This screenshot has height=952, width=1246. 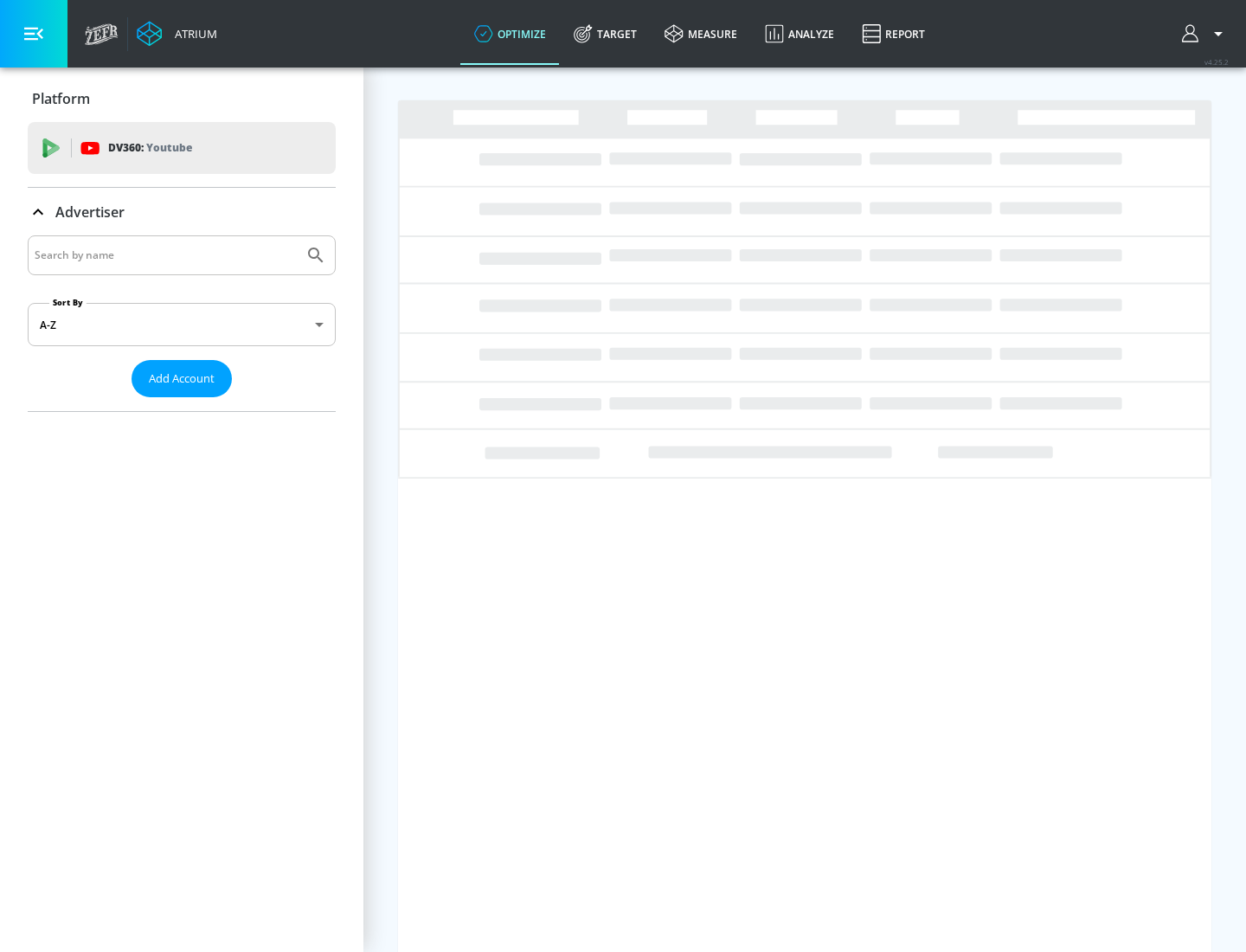 What do you see at coordinates (182, 148) in the screenshot?
I see `div: DV360: Youtube` at bounding box center [182, 148].